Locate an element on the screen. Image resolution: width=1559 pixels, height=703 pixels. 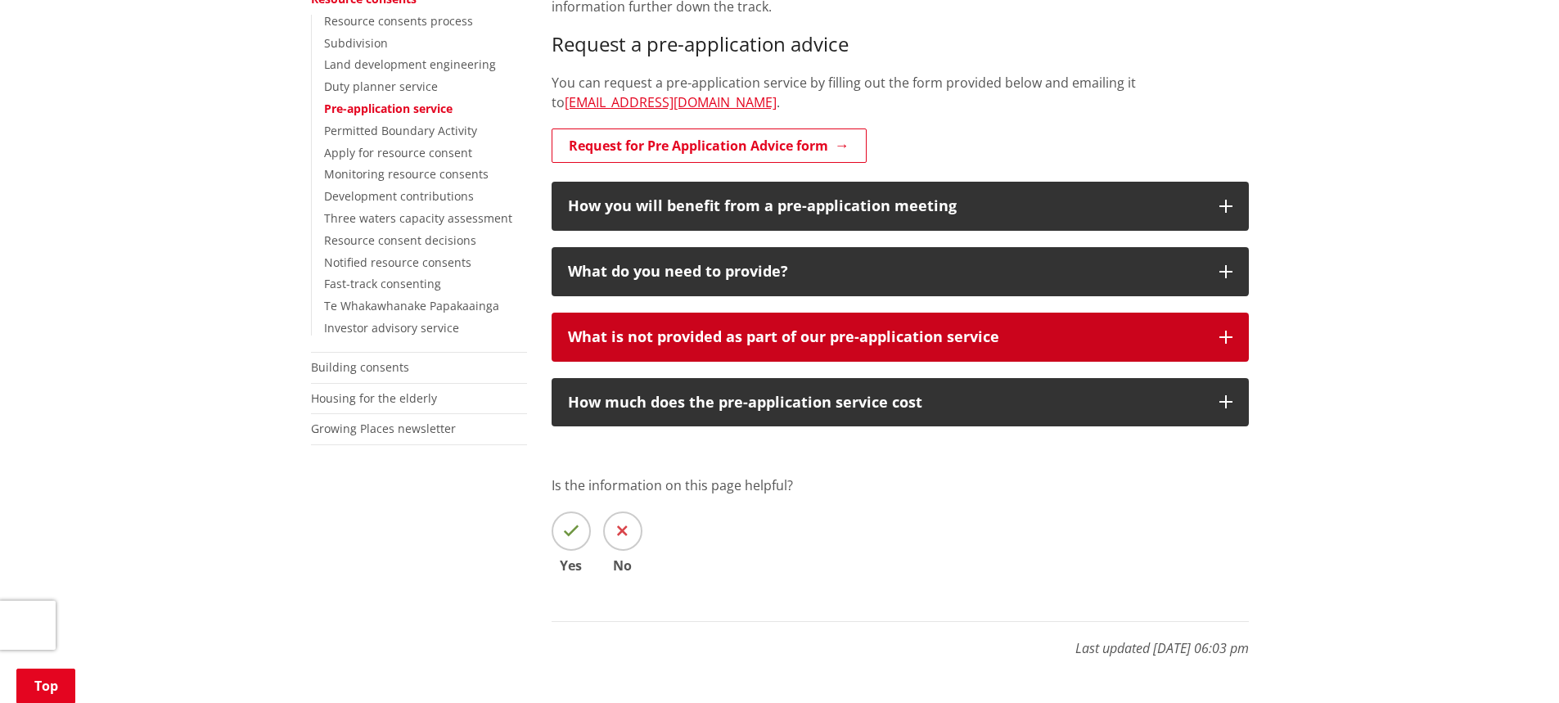
div: What do you need to provide? is located at coordinates (886, 272).